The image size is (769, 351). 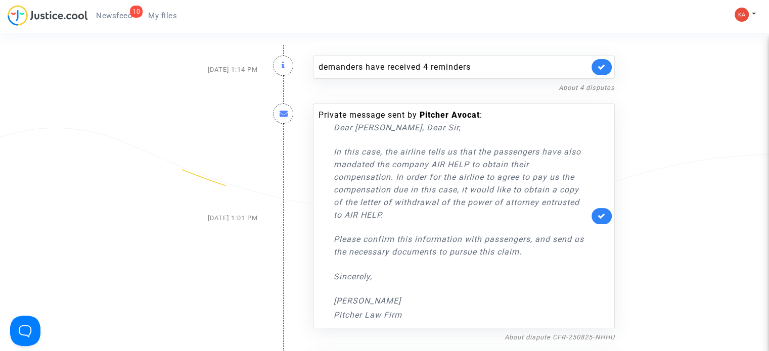 What do you see at coordinates (742, 15) in the screenshot?
I see `img: 5313a9924b78e7fbfe8fb7f85326e248` at bounding box center [742, 15].